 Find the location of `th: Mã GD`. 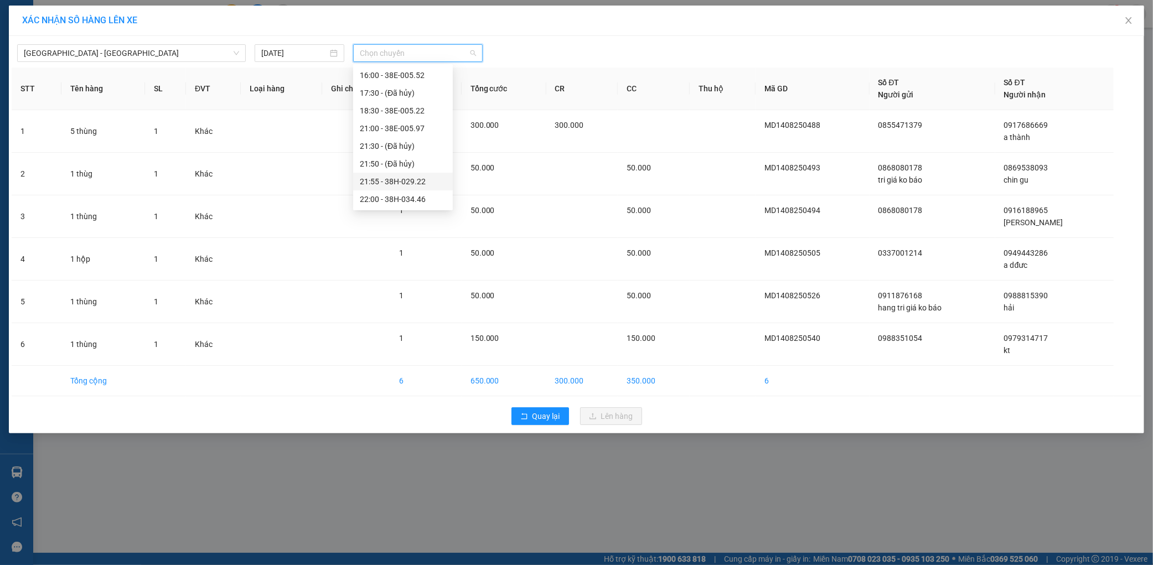

th: Mã GD is located at coordinates (812, 89).